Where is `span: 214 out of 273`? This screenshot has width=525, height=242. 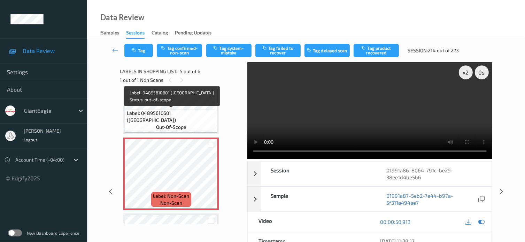
span: 214 out of 273 is located at coordinates (443, 50).